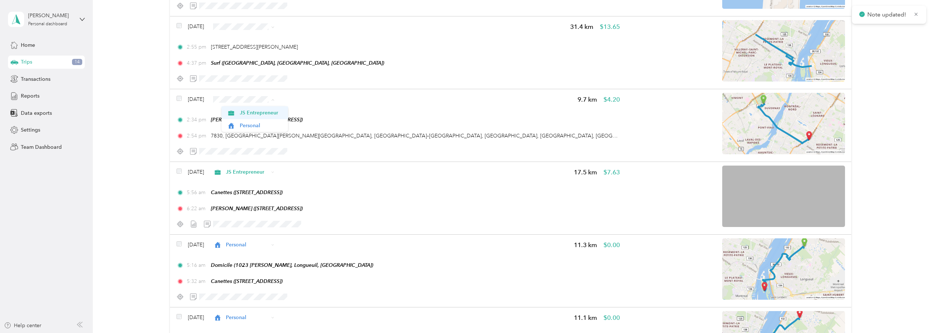 This screenshot has height=333, width=932. Describe the element at coordinates (197, 63) in the screenshot. I see `span: 4:37 pm` at that location.